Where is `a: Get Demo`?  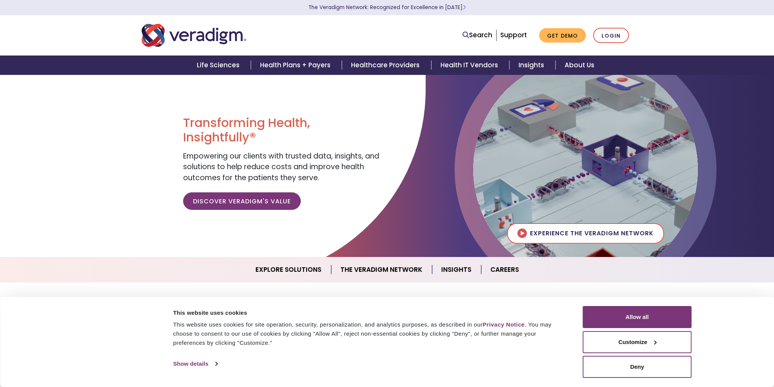
a: Get Demo is located at coordinates (562, 35).